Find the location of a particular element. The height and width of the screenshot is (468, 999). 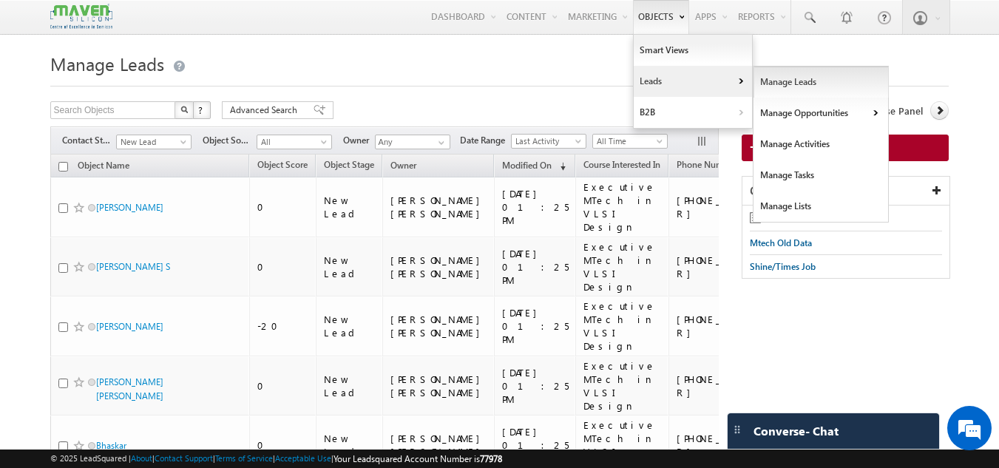

a: Object Score is located at coordinates (283, 166).